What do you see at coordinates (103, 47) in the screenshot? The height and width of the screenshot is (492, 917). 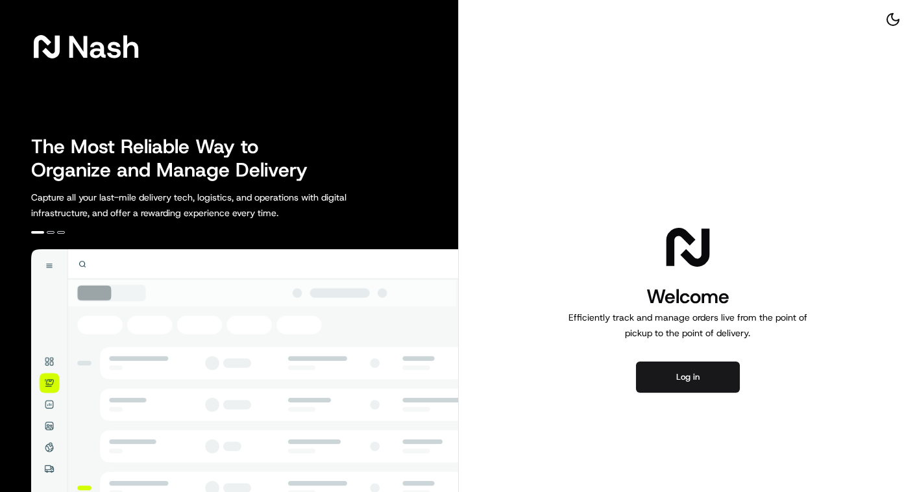 I see `span: Nash` at bounding box center [103, 47].